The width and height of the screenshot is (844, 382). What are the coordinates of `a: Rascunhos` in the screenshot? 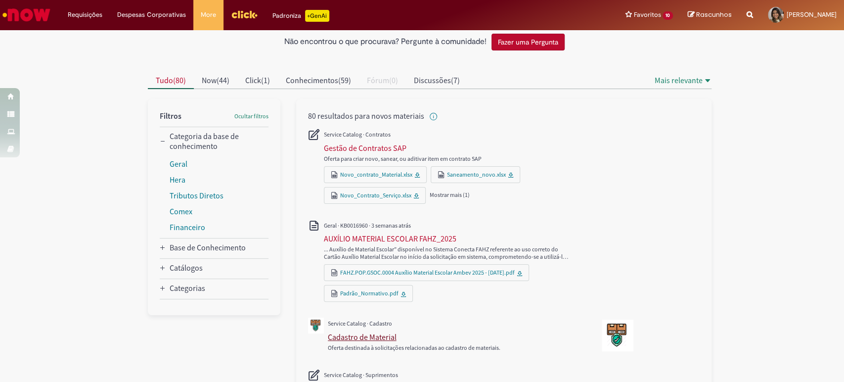 It's located at (709, 15).